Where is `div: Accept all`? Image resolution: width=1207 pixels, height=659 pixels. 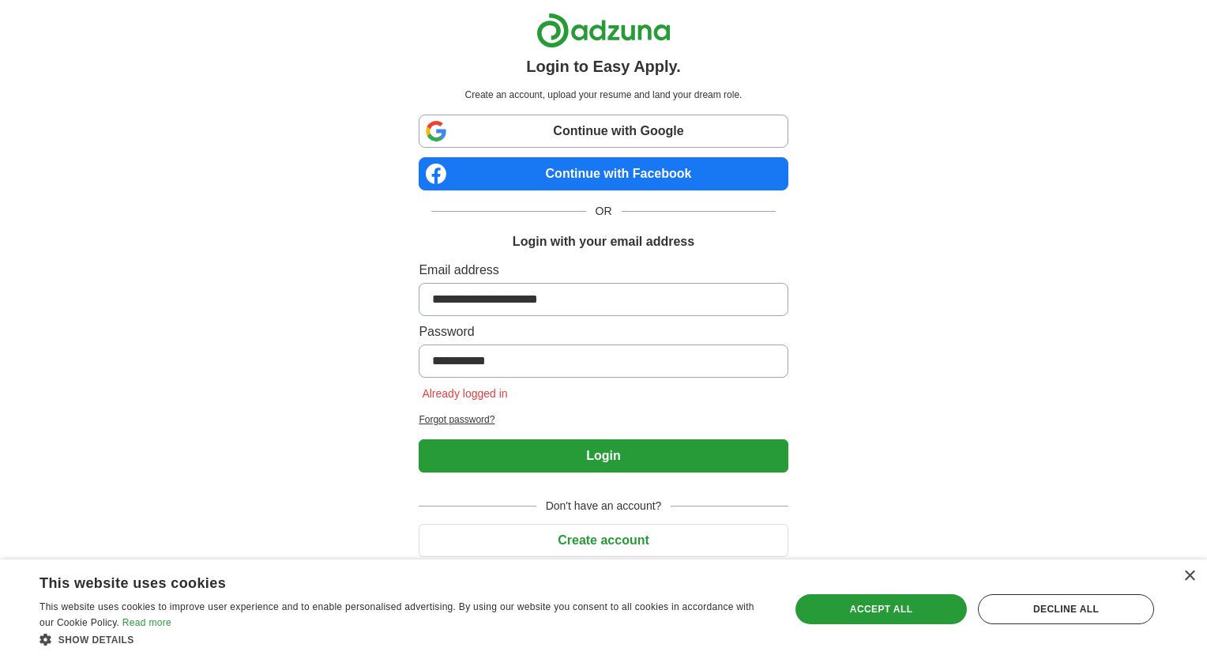 div: Accept all is located at coordinates (881, 609).